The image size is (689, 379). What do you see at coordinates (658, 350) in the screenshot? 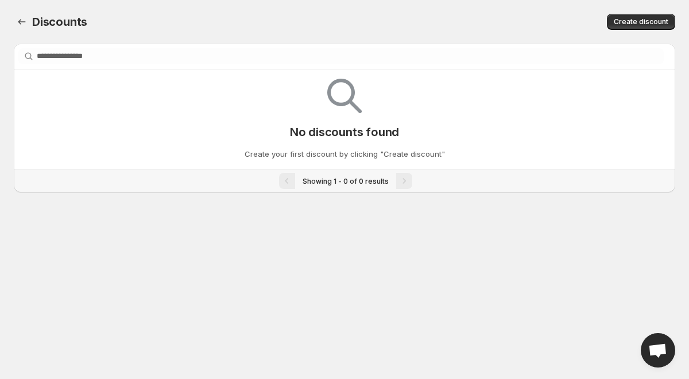
I see `div: Open chat` at bounding box center [658, 350].